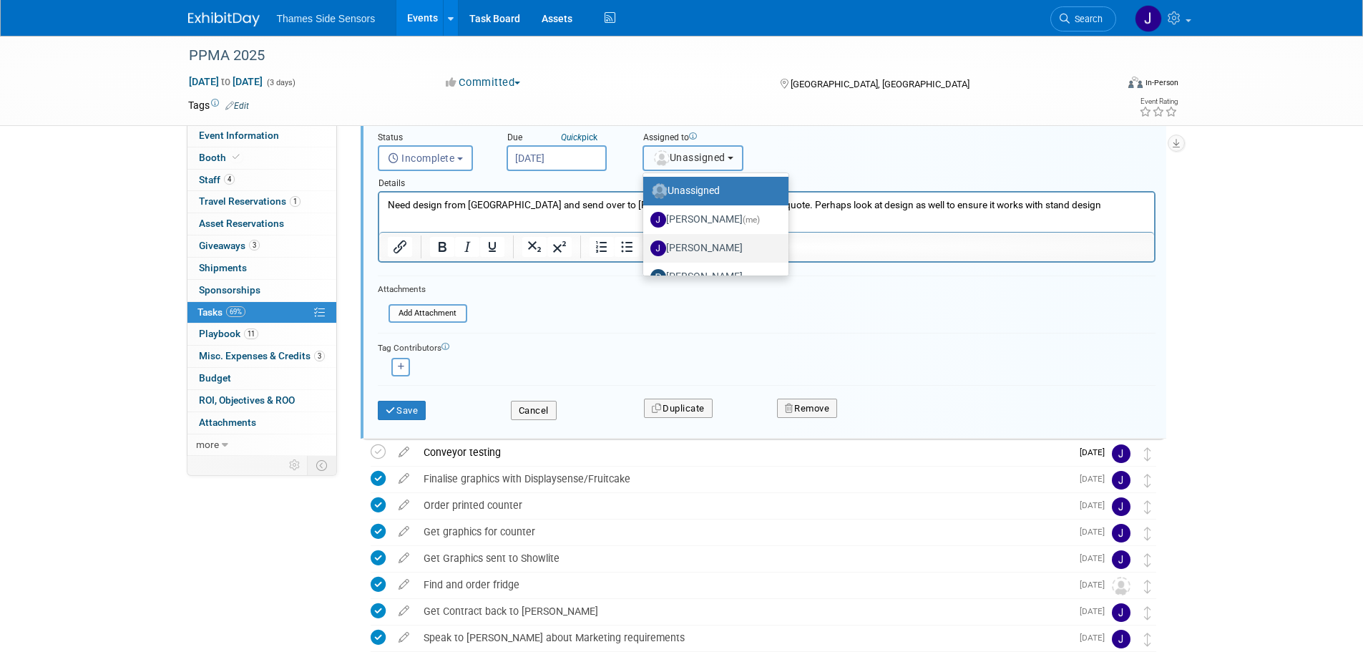 The height and width of the screenshot is (652, 1363). What do you see at coordinates (223, 268) in the screenshot?
I see `span: Shipments` at bounding box center [223, 268].